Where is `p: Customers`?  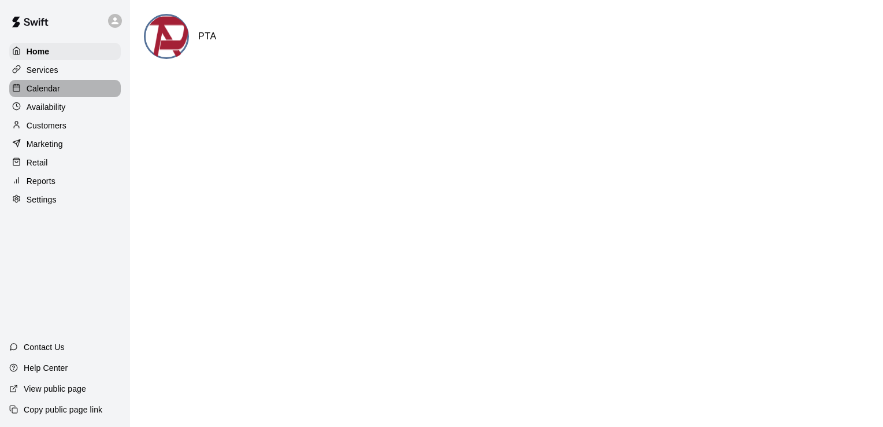 p: Customers is located at coordinates (46, 125).